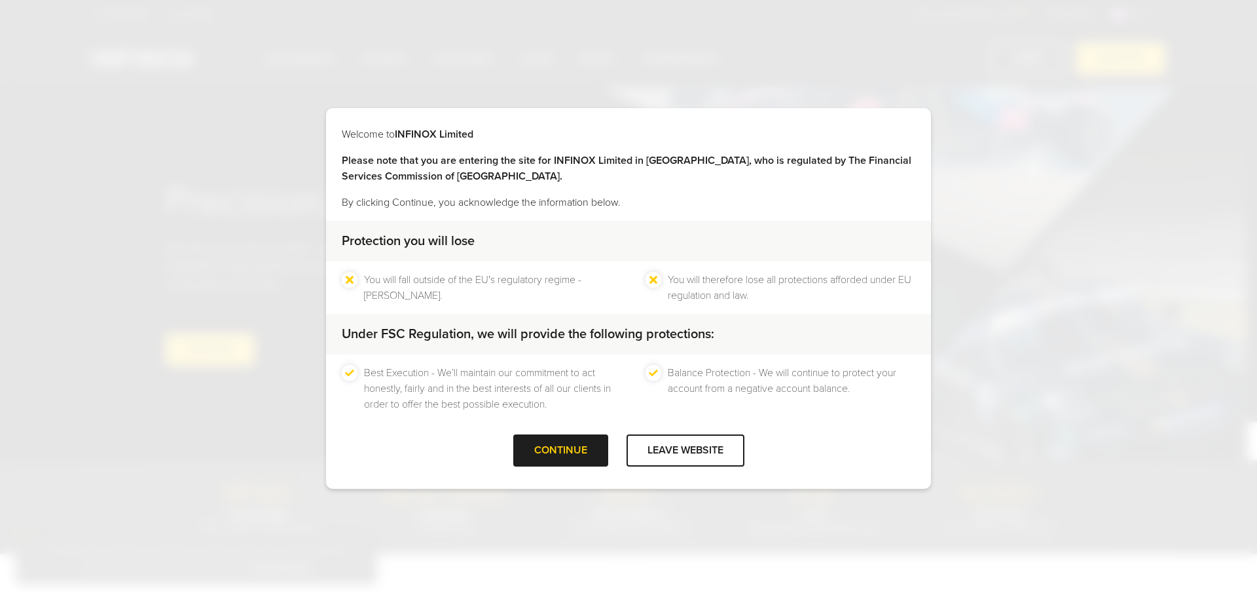 The image size is (1257, 597). I want to click on div: LEAVE WEBSITE, so click(686, 450).